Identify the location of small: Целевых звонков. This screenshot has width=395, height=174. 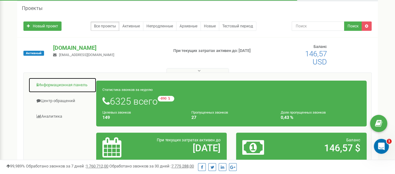
(116, 113).